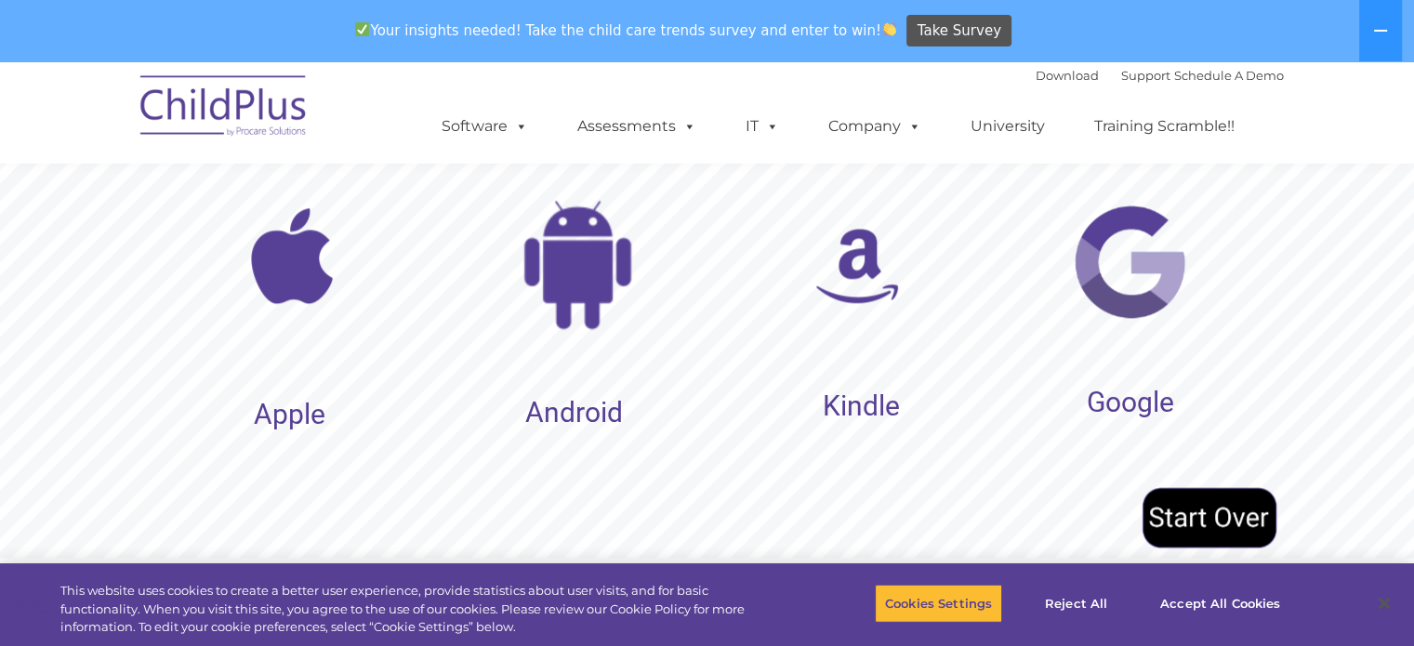 The height and width of the screenshot is (646, 1414). Describe the element at coordinates (1164, 126) in the screenshot. I see `a: Training Scramble!!` at that location.